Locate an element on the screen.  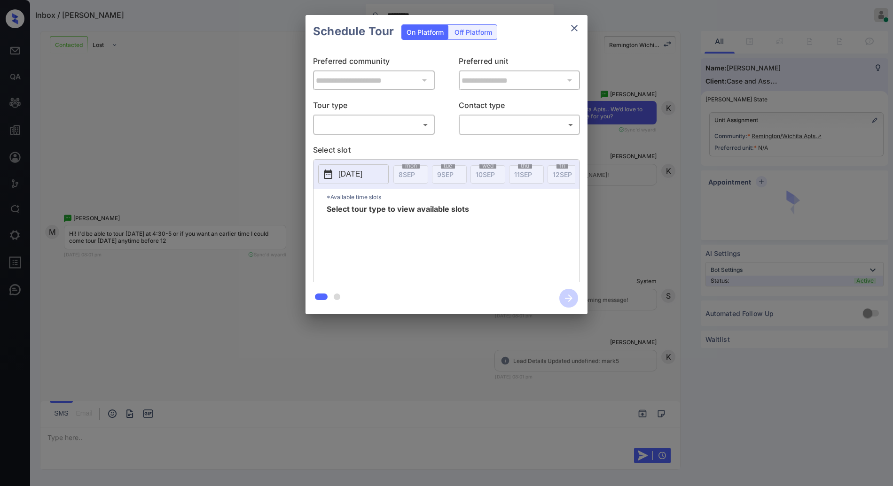
p: Contact type is located at coordinates (519, 107).